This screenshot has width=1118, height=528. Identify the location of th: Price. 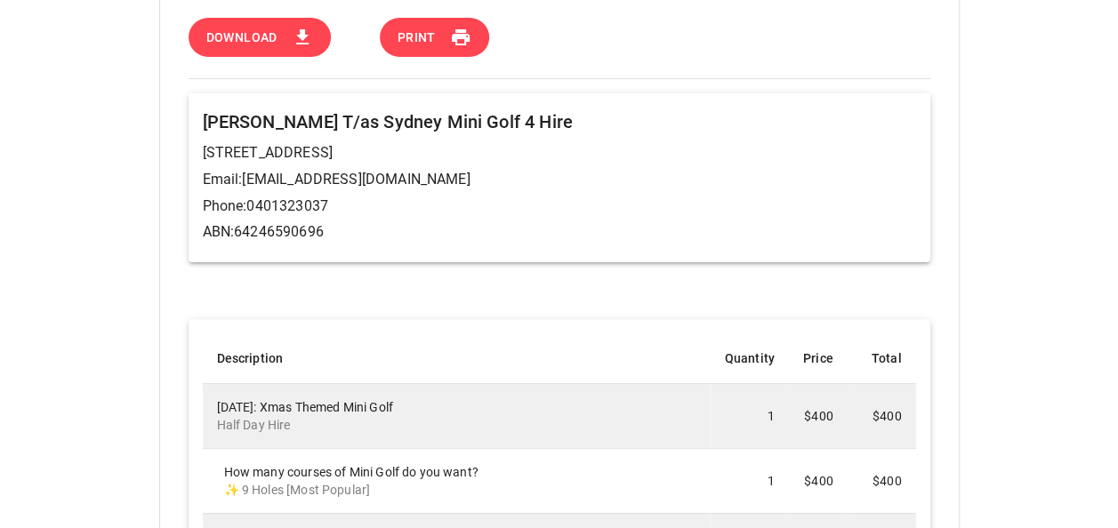
(818, 358).